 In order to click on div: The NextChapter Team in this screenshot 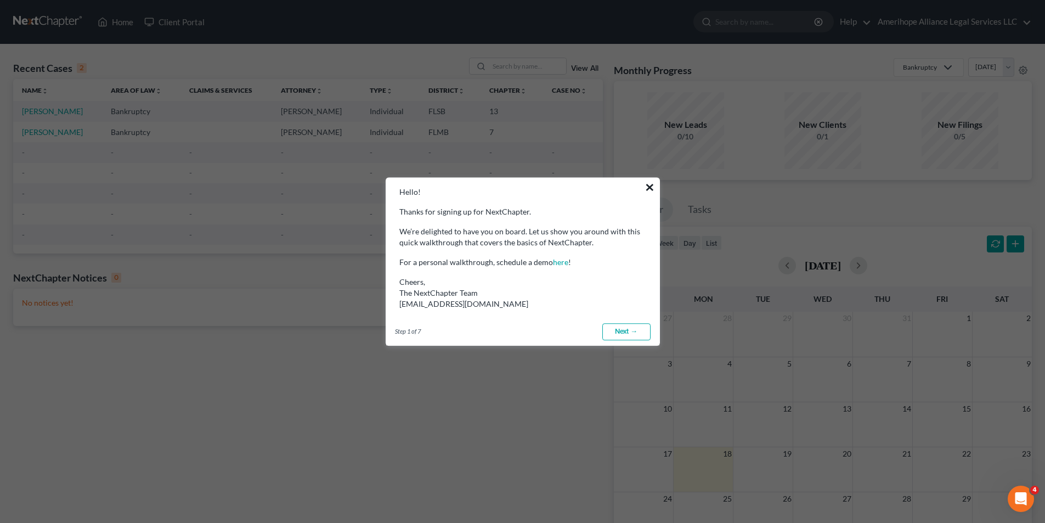, I will do `click(523, 293)`.